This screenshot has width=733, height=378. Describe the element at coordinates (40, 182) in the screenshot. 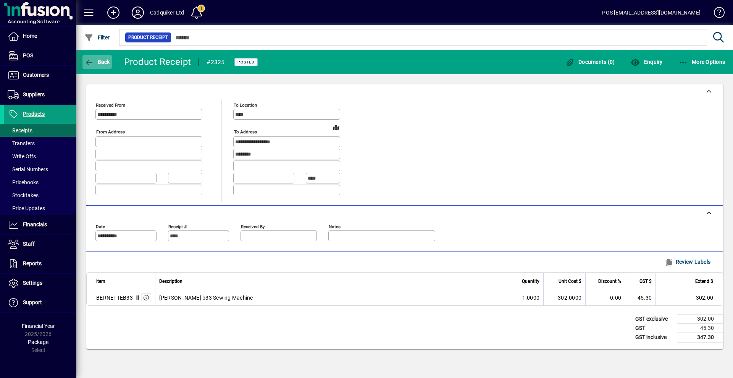

I see `a: Pricebooks` at that location.